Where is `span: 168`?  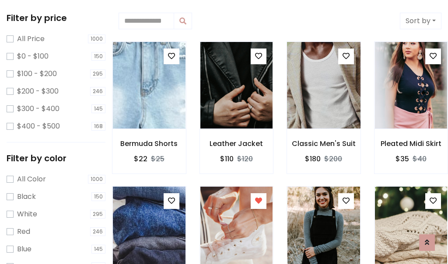 span: 168 is located at coordinates (98, 126).